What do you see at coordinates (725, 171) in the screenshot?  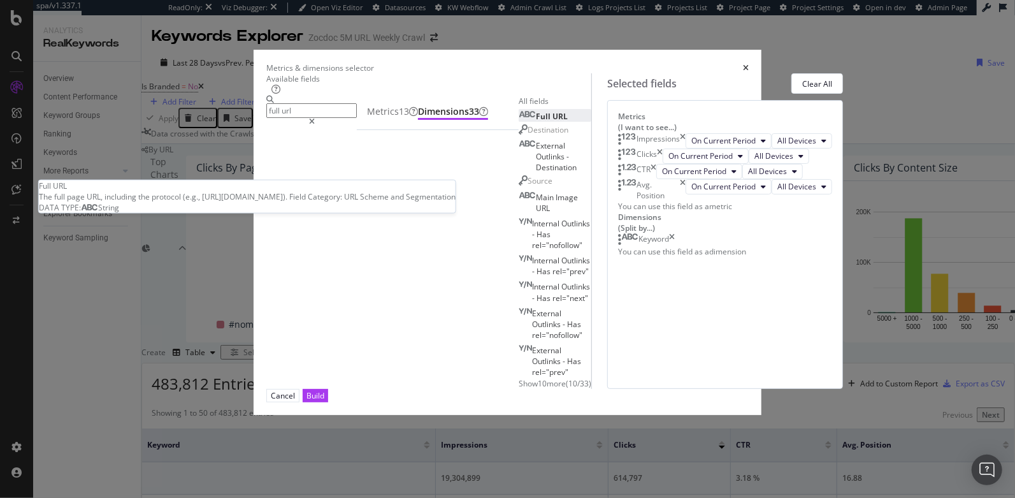 I see `div: CTRtimesOn Current PeriodAll Devices` at bounding box center [725, 171].